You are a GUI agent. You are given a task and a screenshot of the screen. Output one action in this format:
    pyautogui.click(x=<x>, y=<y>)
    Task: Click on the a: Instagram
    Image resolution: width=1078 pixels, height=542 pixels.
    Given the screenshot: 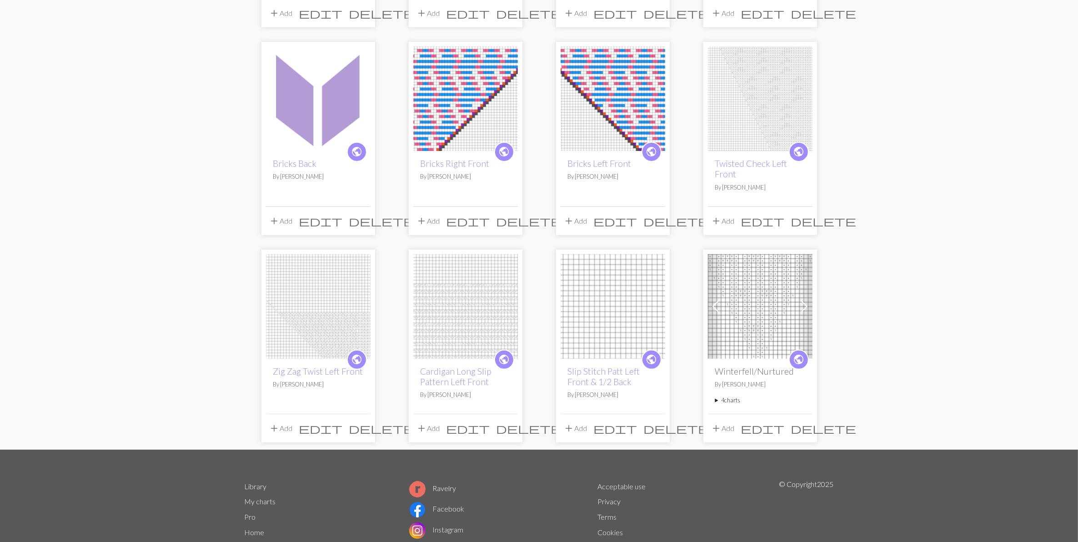 What is the action you would take?
    pyautogui.click(x=436, y=529)
    